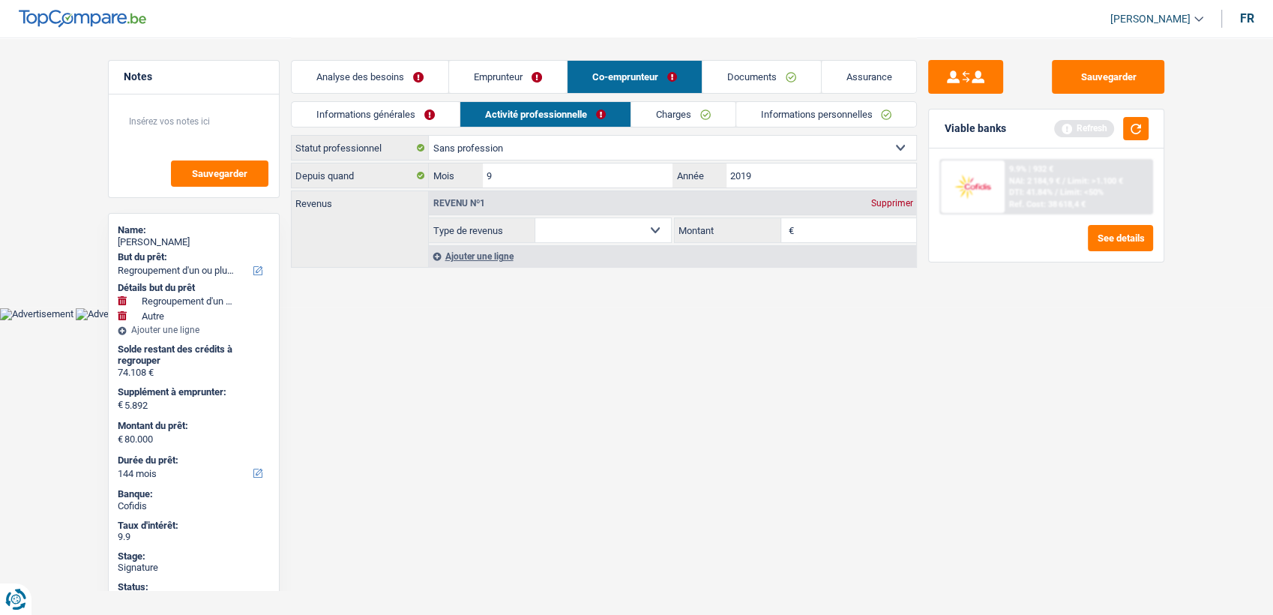 The width and height of the screenshot is (1273, 615). I want to click on label: Statut professionnel, so click(360, 148).